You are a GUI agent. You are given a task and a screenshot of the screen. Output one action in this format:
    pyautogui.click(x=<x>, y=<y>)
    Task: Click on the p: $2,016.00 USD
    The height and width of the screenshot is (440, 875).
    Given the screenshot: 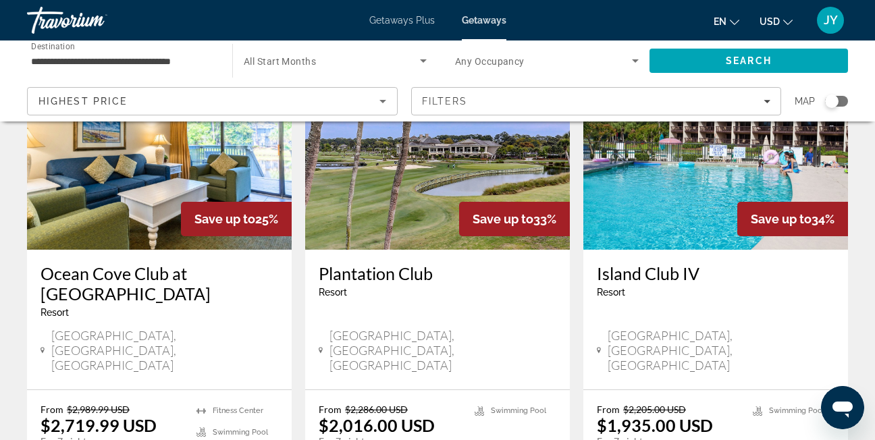 What is the action you would take?
    pyautogui.click(x=377, y=425)
    